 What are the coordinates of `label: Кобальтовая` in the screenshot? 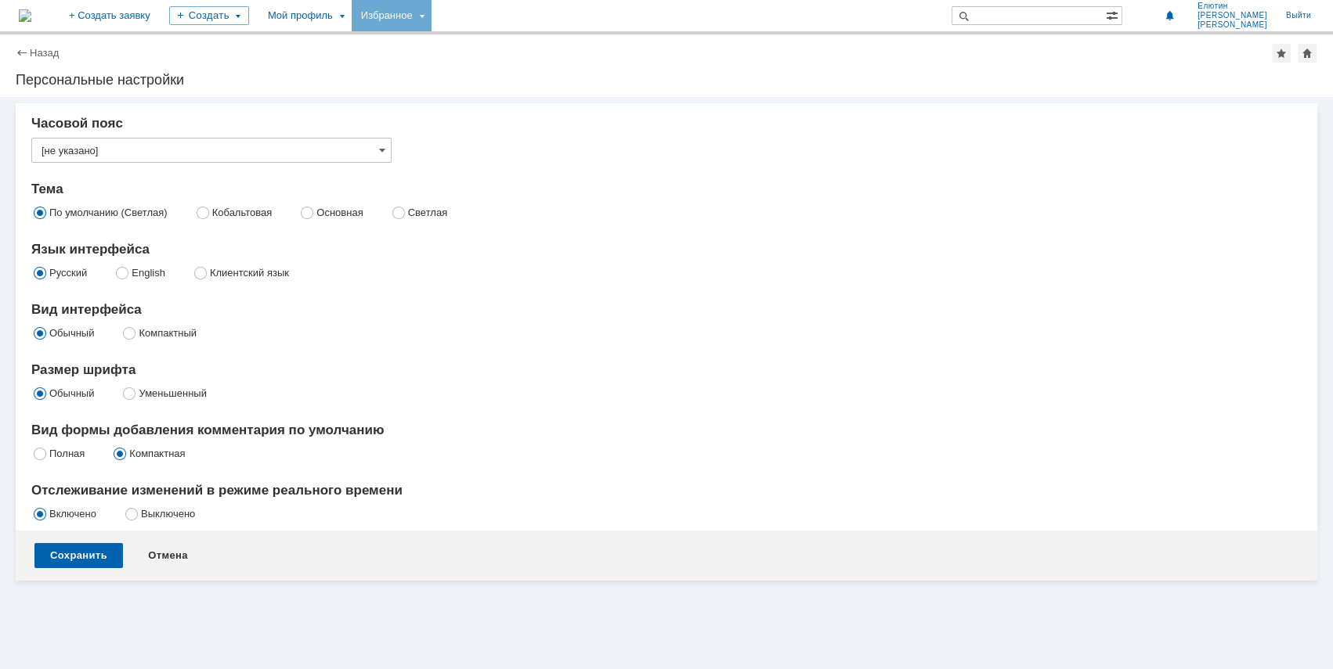 It's located at (242, 212).